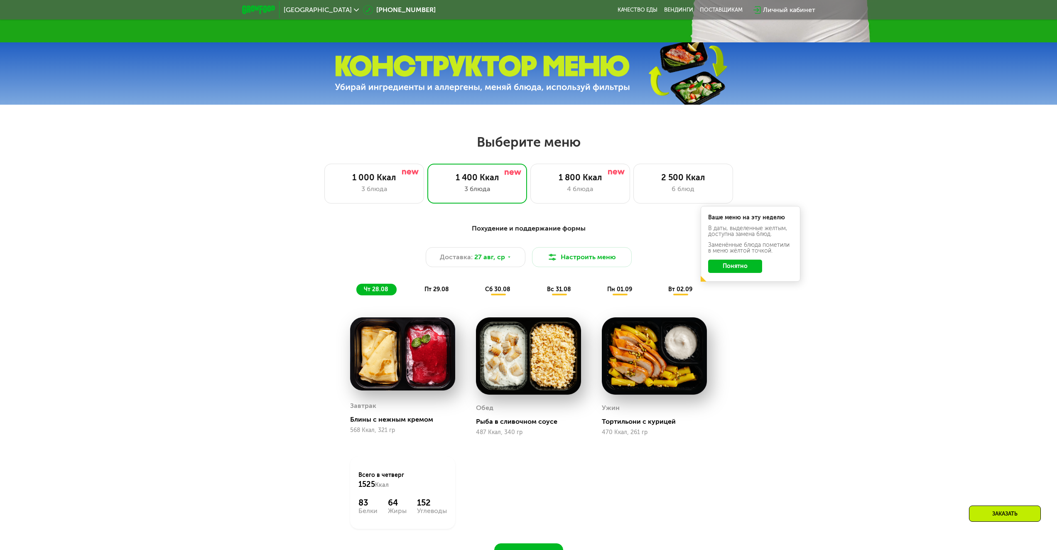  Describe the element at coordinates (376, 289) in the screenshot. I see `span: чт 28.08` at that location.